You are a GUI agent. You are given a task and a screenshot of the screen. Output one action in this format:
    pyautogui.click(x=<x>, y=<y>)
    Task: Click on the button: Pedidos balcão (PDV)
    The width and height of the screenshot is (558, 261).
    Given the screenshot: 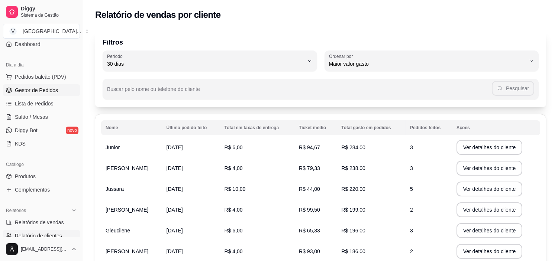 What is the action you would take?
    pyautogui.click(x=41, y=77)
    